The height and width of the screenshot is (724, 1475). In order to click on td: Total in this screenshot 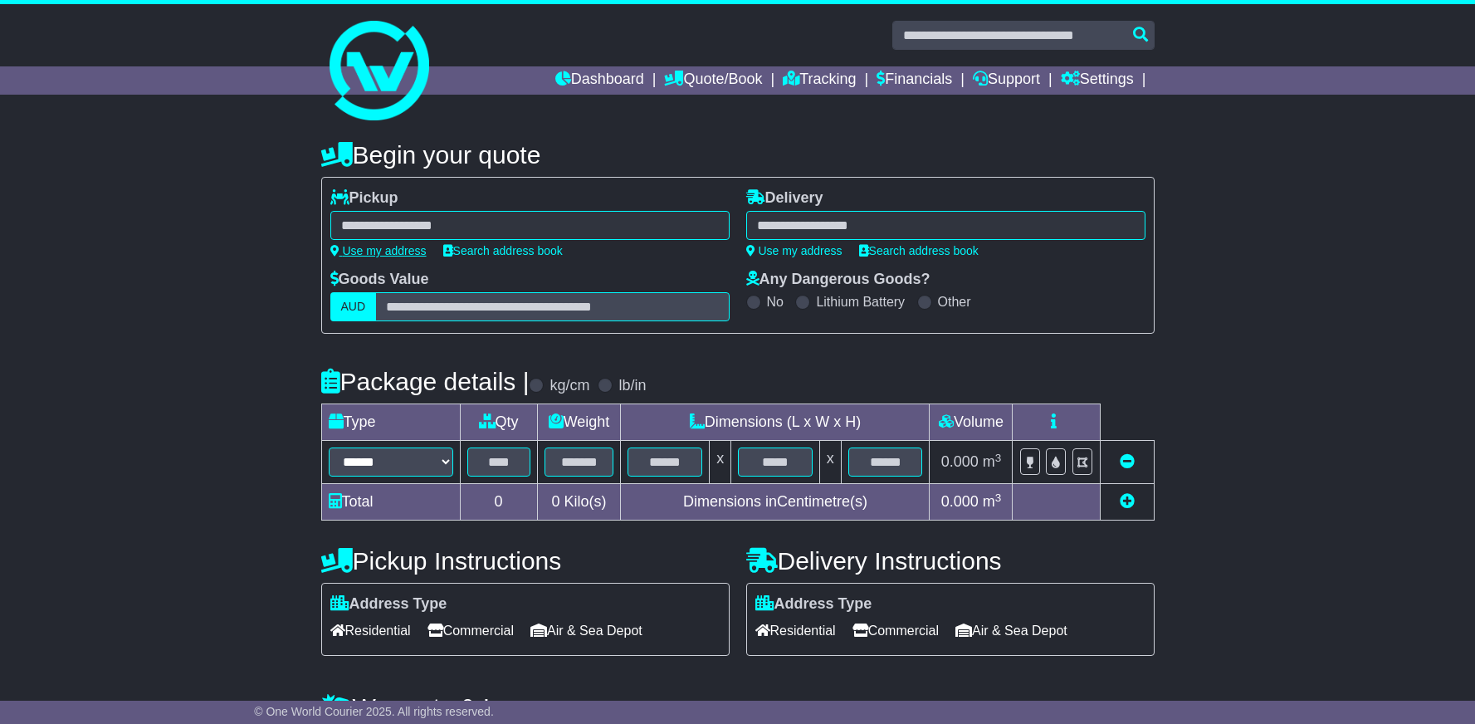, I will do `click(390, 502)`.